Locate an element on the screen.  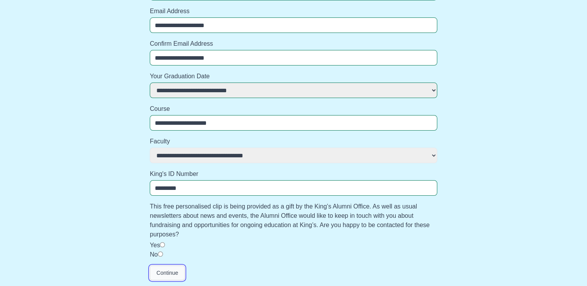
label: Your Graduation Date is located at coordinates (293, 76).